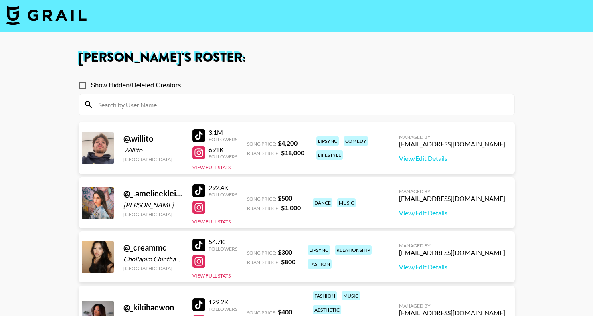 The image size is (593, 316). What do you see at coordinates (291, 207) in the screenshot?
I see `strong: $ 1,000` at bounding box center [291, 207].